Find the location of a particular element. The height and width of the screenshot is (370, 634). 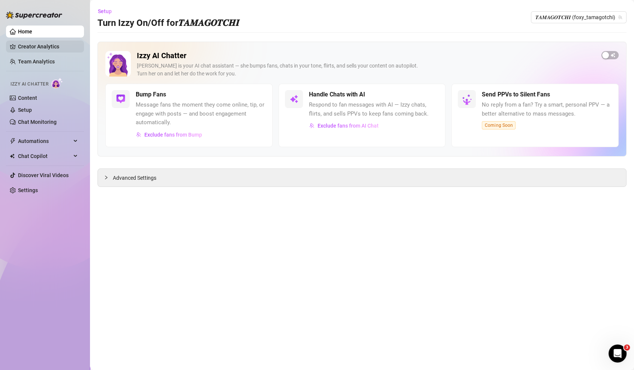

span: team is located at coordinates (620, 17).